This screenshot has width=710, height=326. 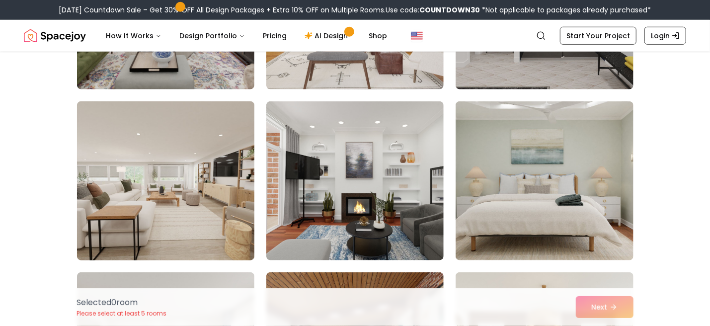 What do you see at coordinates (212, 36) in the screenshot?
I see `button: Design Portfolio` at bounding box center [212, 36].